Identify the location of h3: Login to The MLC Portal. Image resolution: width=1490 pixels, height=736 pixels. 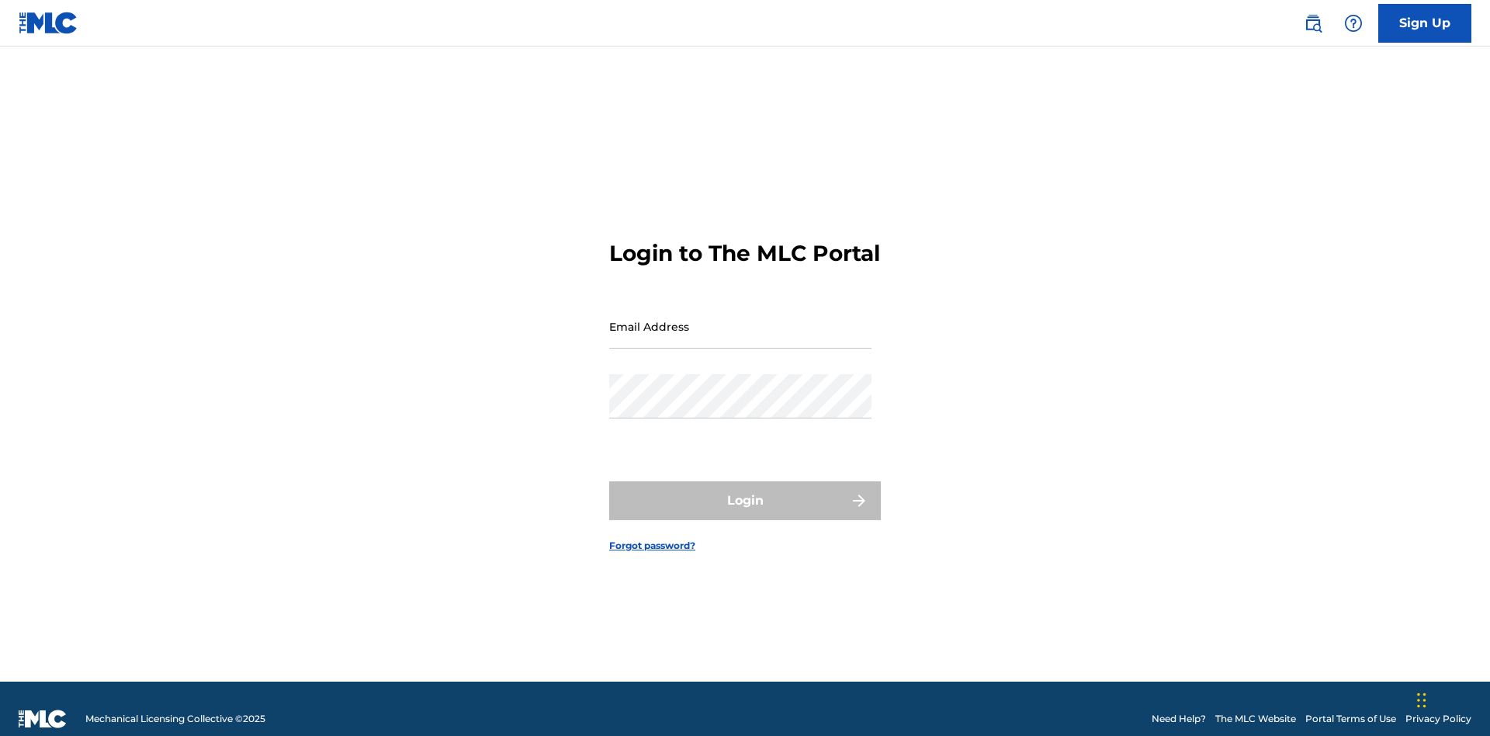
(744, 253).